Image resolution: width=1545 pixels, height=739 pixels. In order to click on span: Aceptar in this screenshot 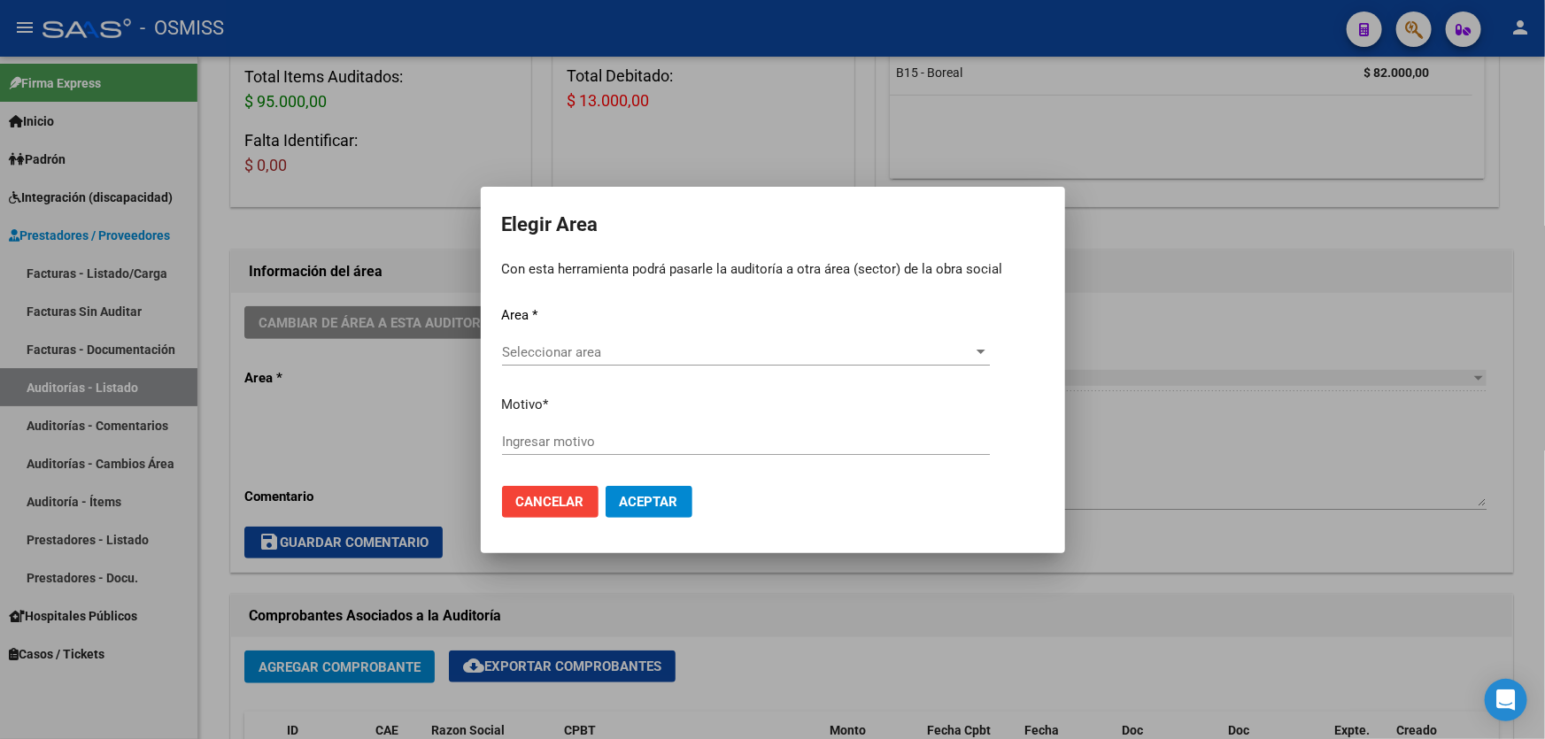, I will do `click(649, 502)`.